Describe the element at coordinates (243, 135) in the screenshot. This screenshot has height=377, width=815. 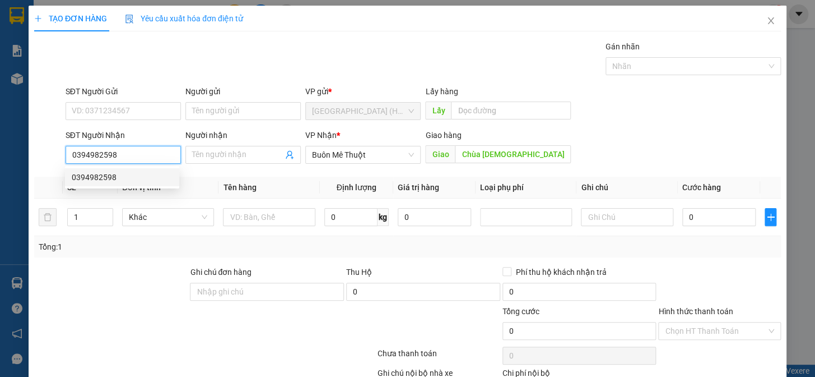
I see `div: Người nhận` at that location.